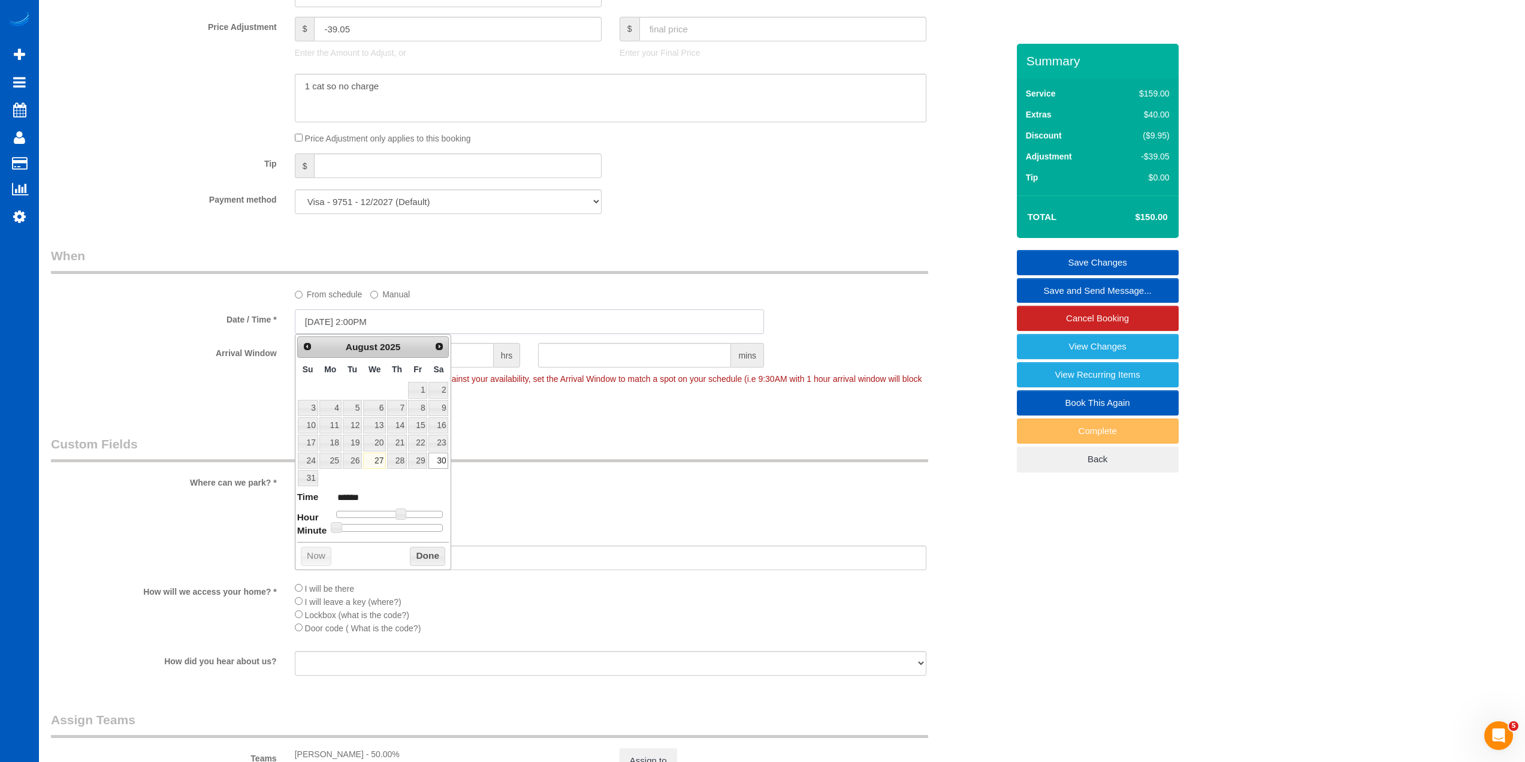  What do you see at coordinates (164, 197) in the screenshot?
I see `label: Payment method` at bounding box center [164, 197].